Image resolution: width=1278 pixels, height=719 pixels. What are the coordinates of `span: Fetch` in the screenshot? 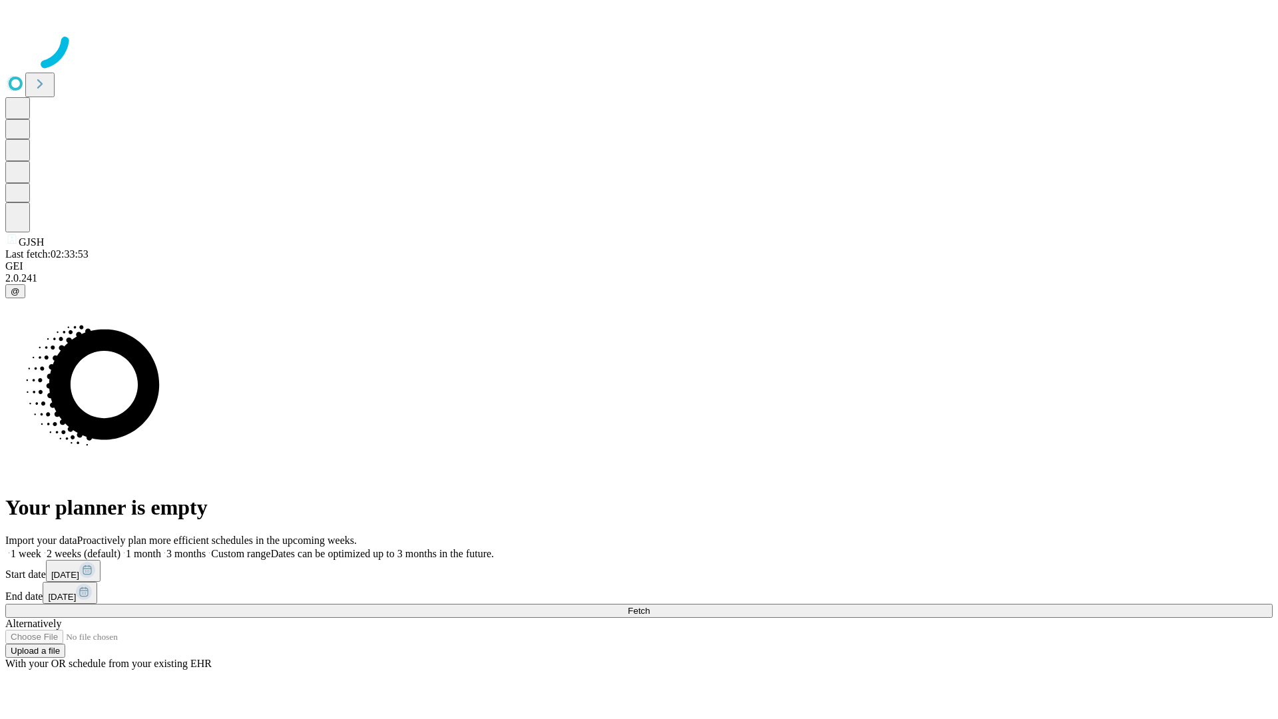 It's located at (639, 611).